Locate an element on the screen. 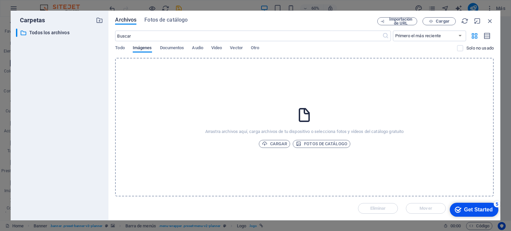  p: Solo muestra los archivos que no están usándose en el sitio web. Los archivos añadidos durante es... is located at coordinates (480, 48).